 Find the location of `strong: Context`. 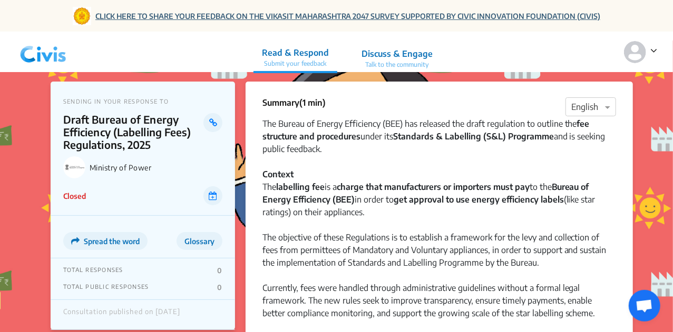

strong: Context is located at coordinates (278, 174).